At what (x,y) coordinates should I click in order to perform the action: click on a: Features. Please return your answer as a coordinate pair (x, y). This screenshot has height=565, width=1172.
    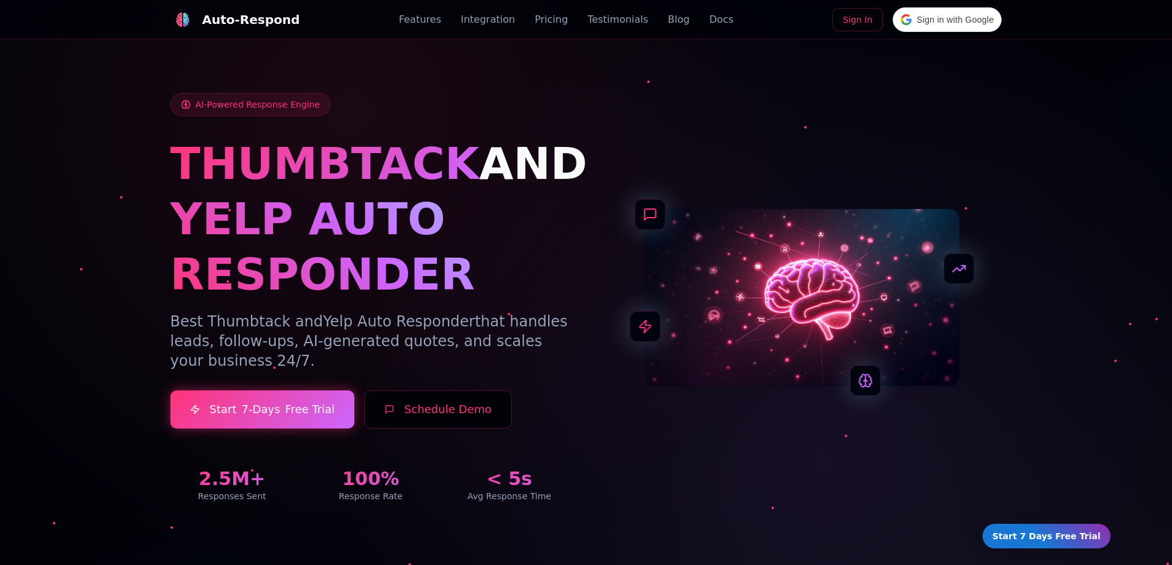
    Looking at the image, I should click on (420, 20).